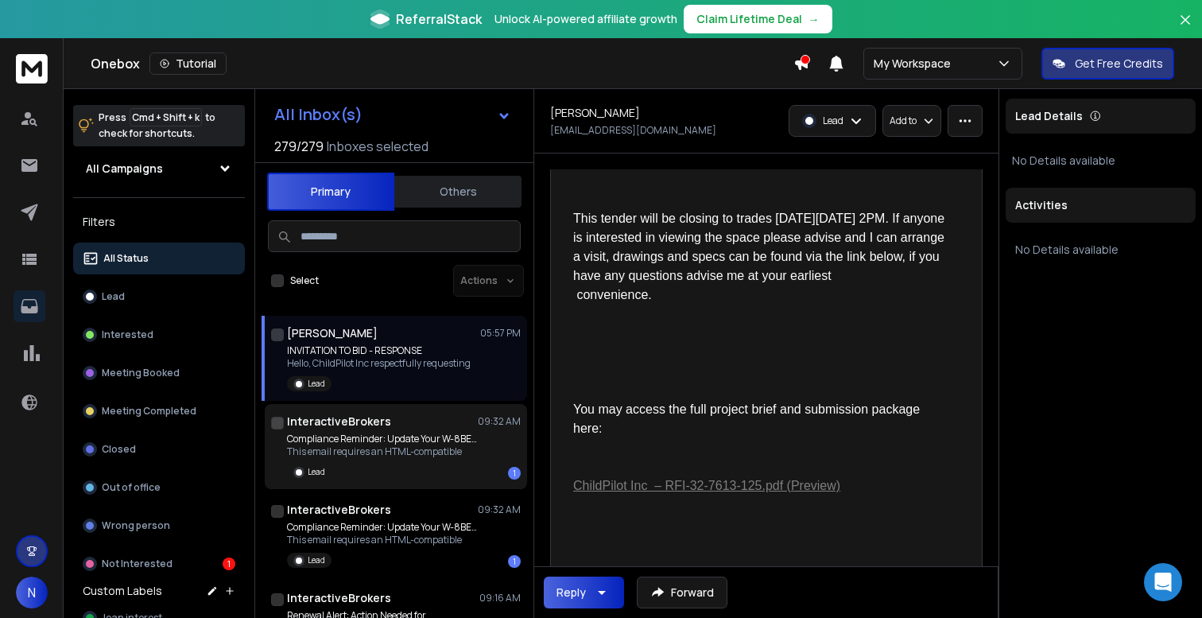 This screenshot has width=1202, height=618. I want to click on button: All Status, so click(159, 258).